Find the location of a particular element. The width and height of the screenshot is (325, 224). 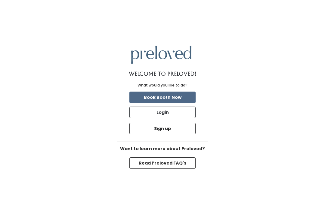

img: preloved logo is located at coordinates (161, 54).